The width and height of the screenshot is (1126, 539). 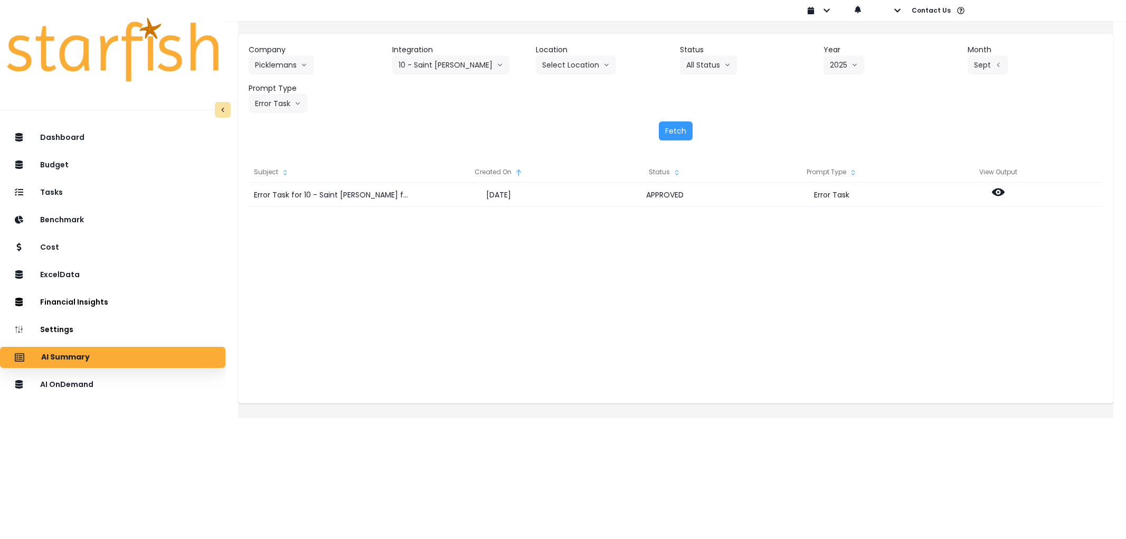 What do you see at coordinates (987, 65) in the screenshot?
I see `button: Septarrow left line` at bounding box center [987, 65].